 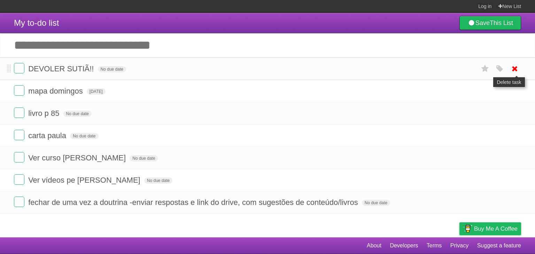 I want to click on a: Buy me a coffee, so click(x=490, y=229).